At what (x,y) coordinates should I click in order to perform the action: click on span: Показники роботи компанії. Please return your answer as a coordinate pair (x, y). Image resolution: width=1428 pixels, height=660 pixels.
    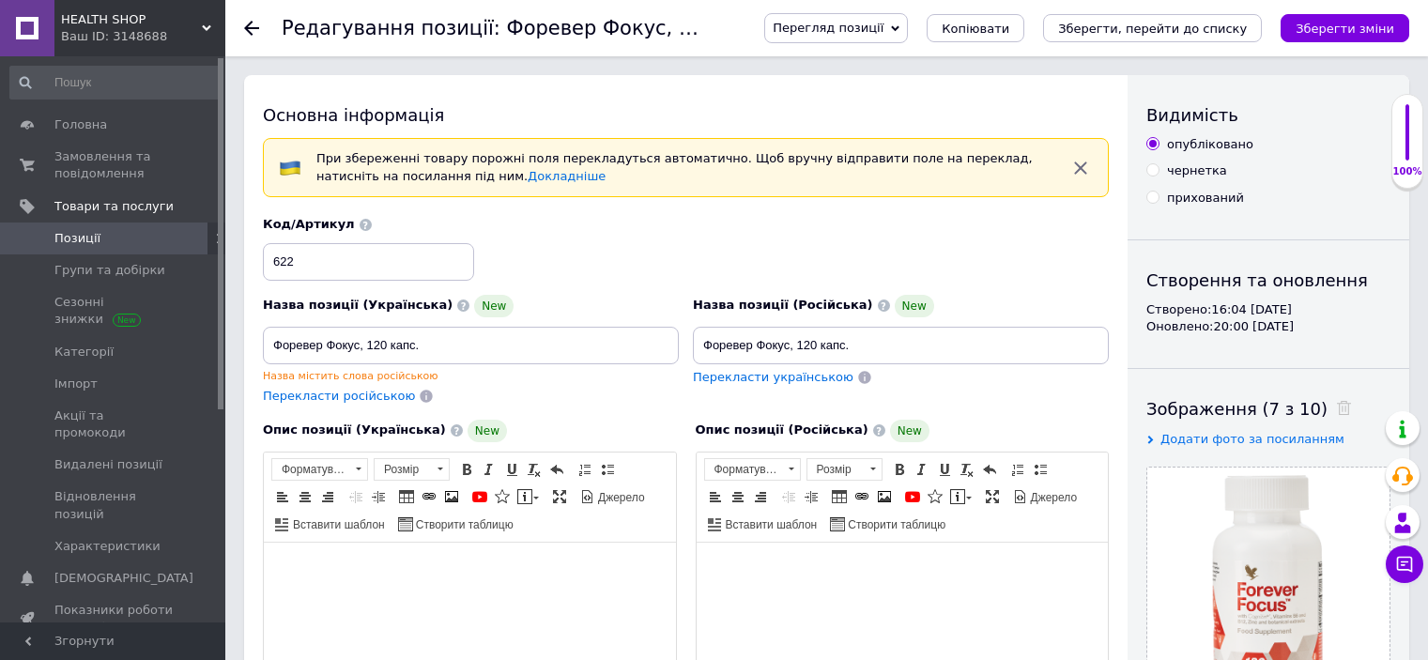
    Looking at the image, I should click on (114, 619).